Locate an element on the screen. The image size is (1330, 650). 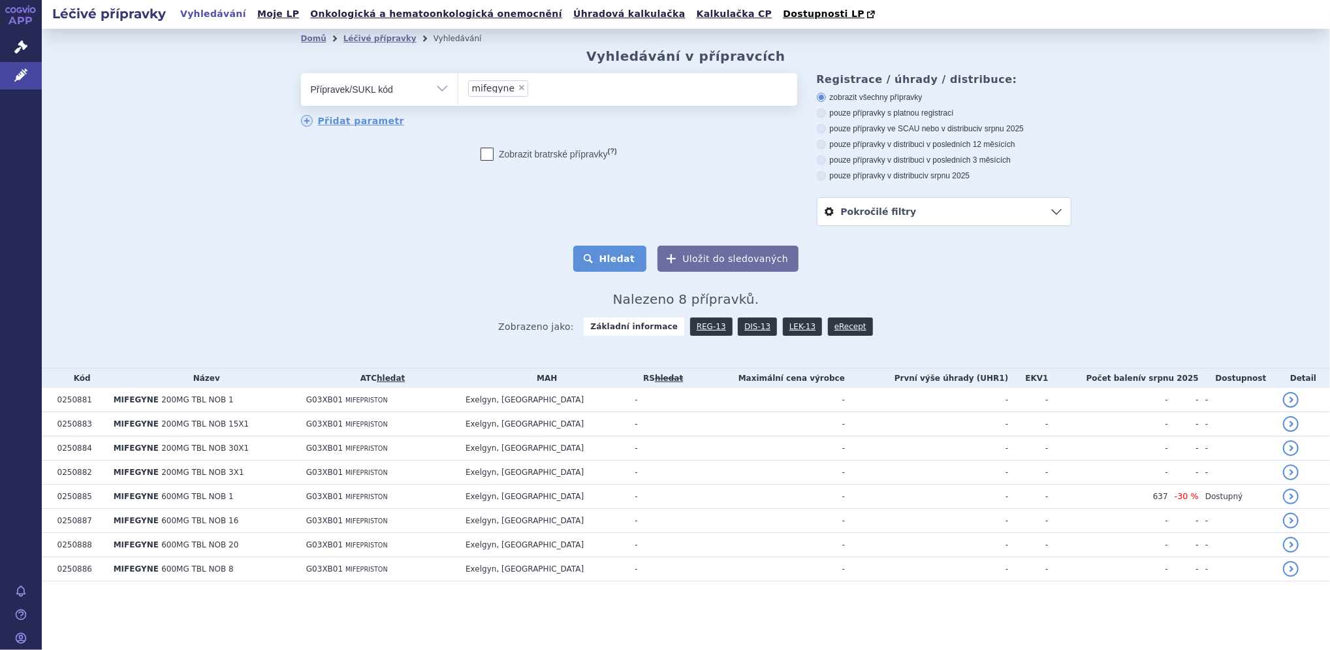
del: hledat is located at coordinates (669, 378).